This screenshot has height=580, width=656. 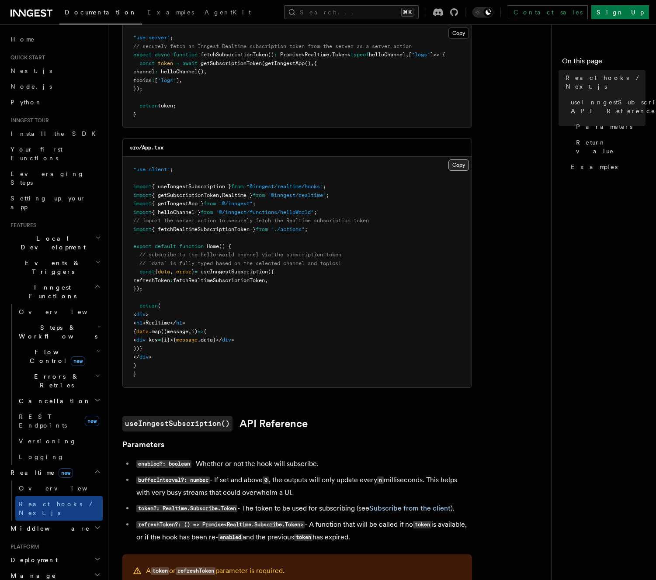 What do you see at coordinates (210, 340) in the screenshot?
I see `span: .data}</` at bounding box center [210, 340].